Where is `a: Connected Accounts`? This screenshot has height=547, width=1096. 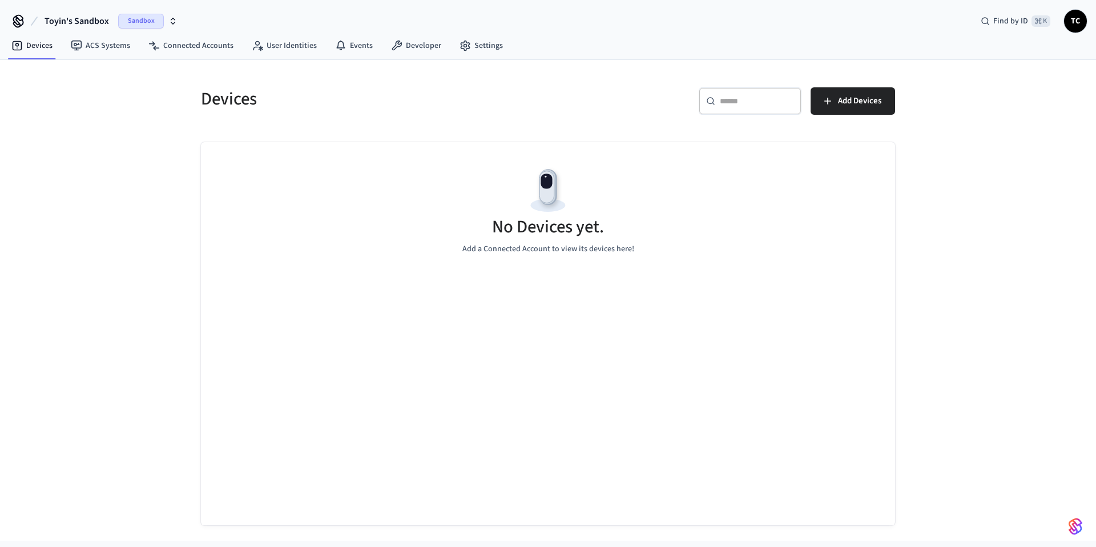 a: Connected Accounts is located at coordinates (191, 46).